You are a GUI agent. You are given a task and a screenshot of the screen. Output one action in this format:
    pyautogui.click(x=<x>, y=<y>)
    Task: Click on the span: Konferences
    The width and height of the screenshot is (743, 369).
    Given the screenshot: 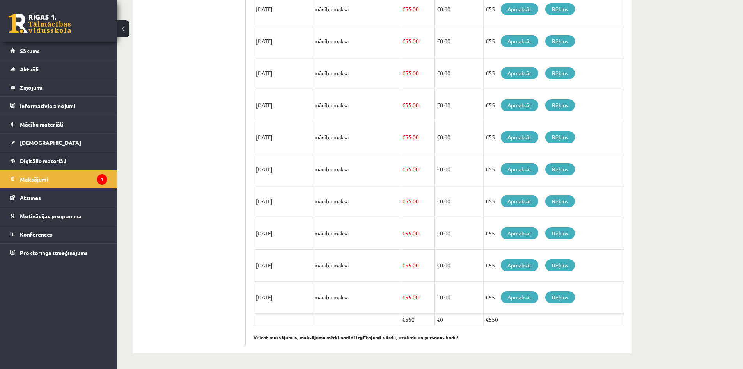 What is the action you would take?
    pyautogui.click(x=36, y=234)
    